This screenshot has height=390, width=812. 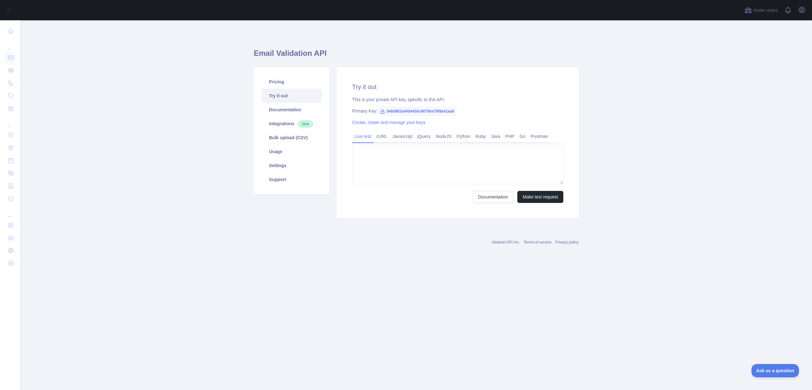 What do you see at coordinates (292, 96) in the screenshot?
I see `a: Try it out` at bounding box center [292, 96].